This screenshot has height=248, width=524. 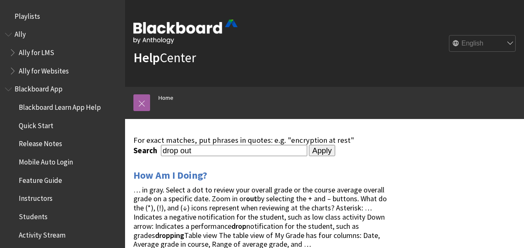 I want to click on a: Home, so click(x=166, y=98).